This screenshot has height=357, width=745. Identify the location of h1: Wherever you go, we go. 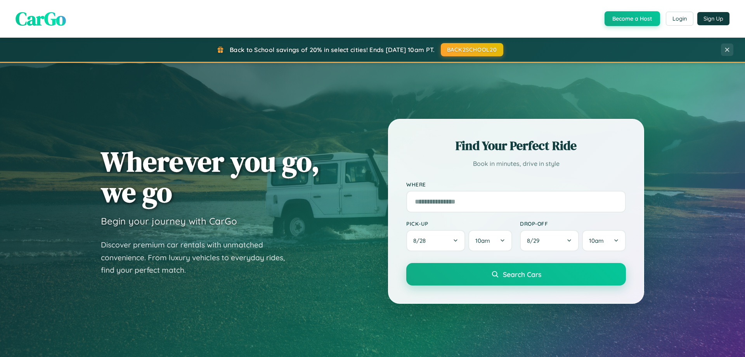
(210, 177).